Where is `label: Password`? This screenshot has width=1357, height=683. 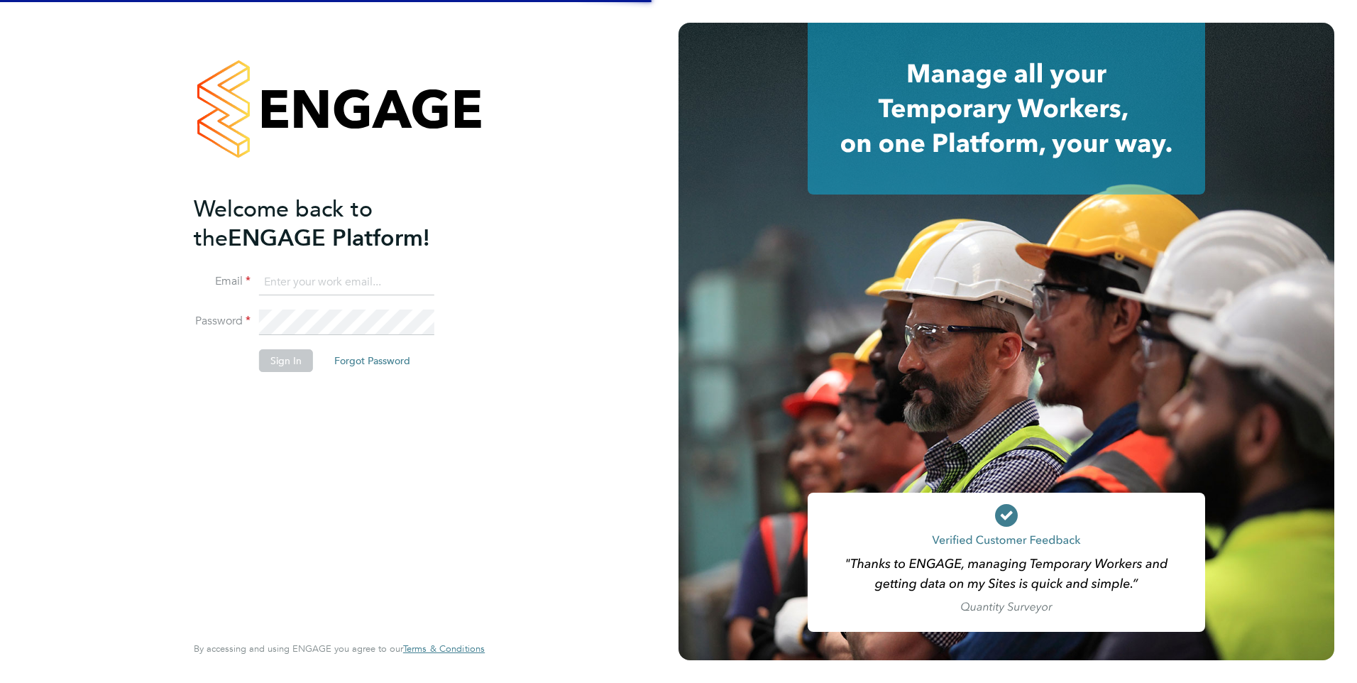 label: Password is located at coordinates (222, 321).